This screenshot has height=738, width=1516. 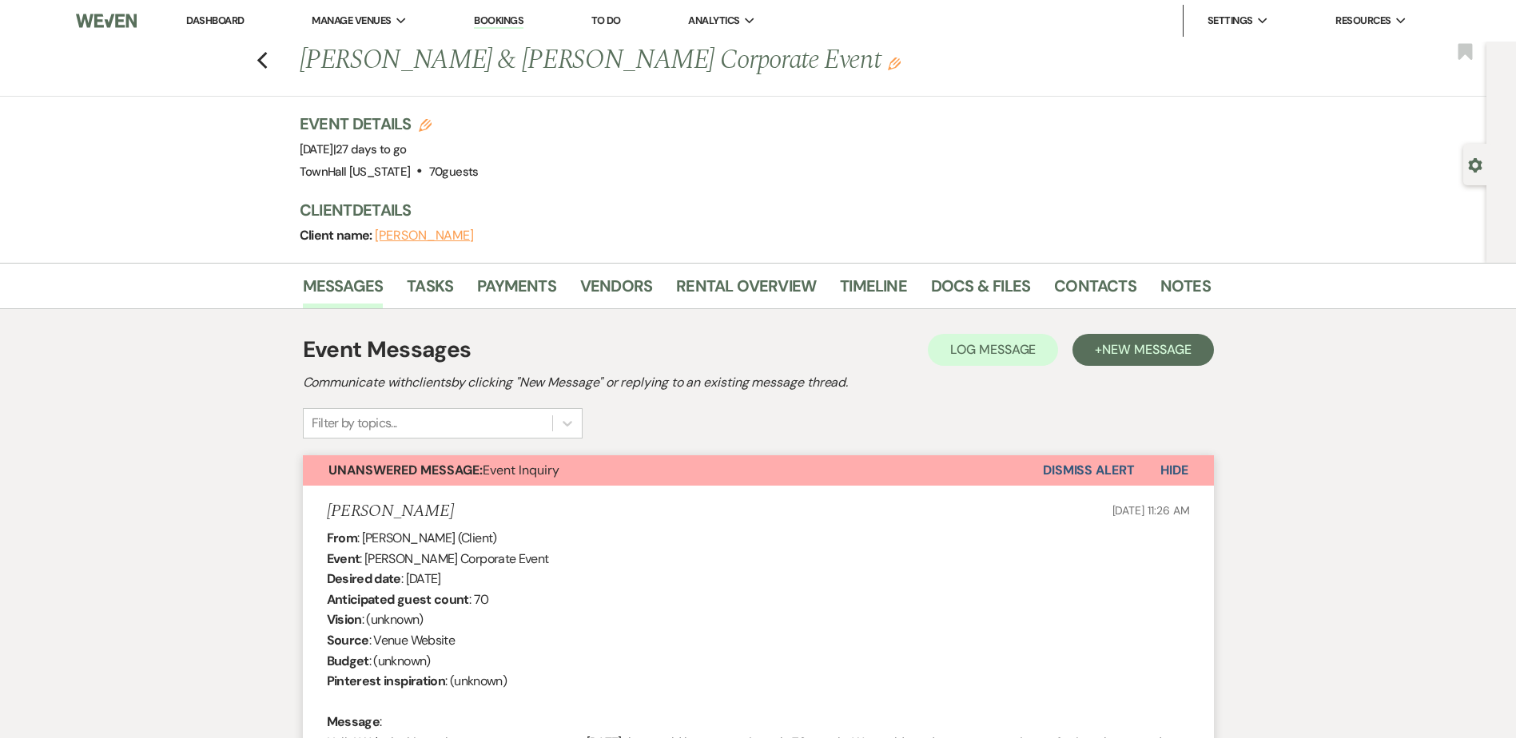 What do you see at coordinates (348, 640) in the screenshot?
I see `b: Source` at bounding box center [348, 640].